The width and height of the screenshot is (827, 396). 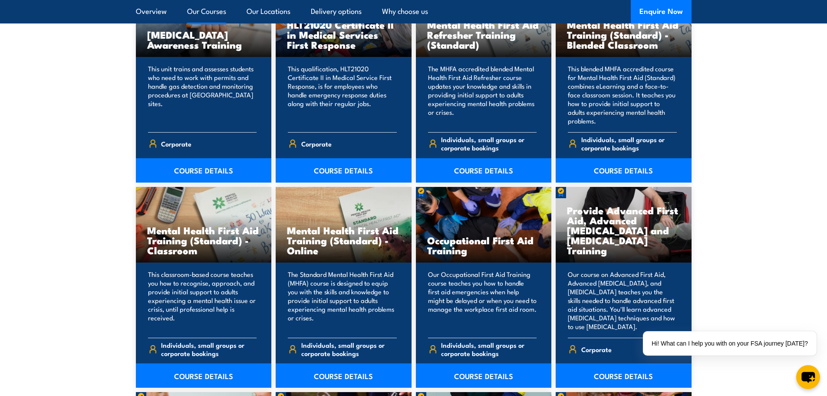 What do you see at coordinates (484, 245) in the screenshot?
I see `h3: Occupational First Aid Training` at bounding box center [484, 245].